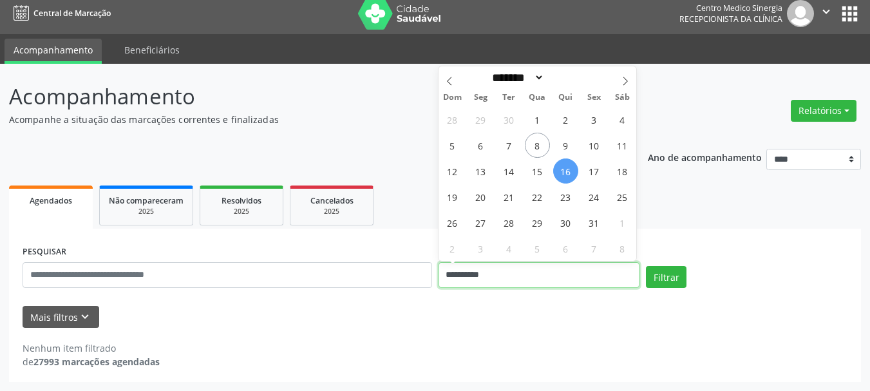 This screenshot has width=870, height=391. I want to click on span: Outubro 23, 2025, so click(566, 196).